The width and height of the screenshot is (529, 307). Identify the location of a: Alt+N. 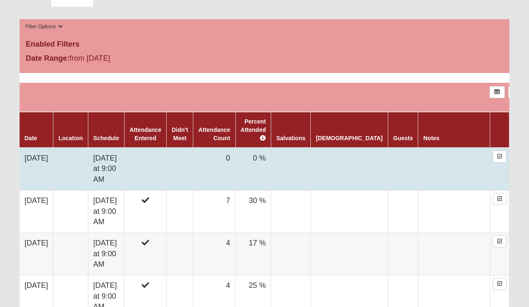
(516, 92).